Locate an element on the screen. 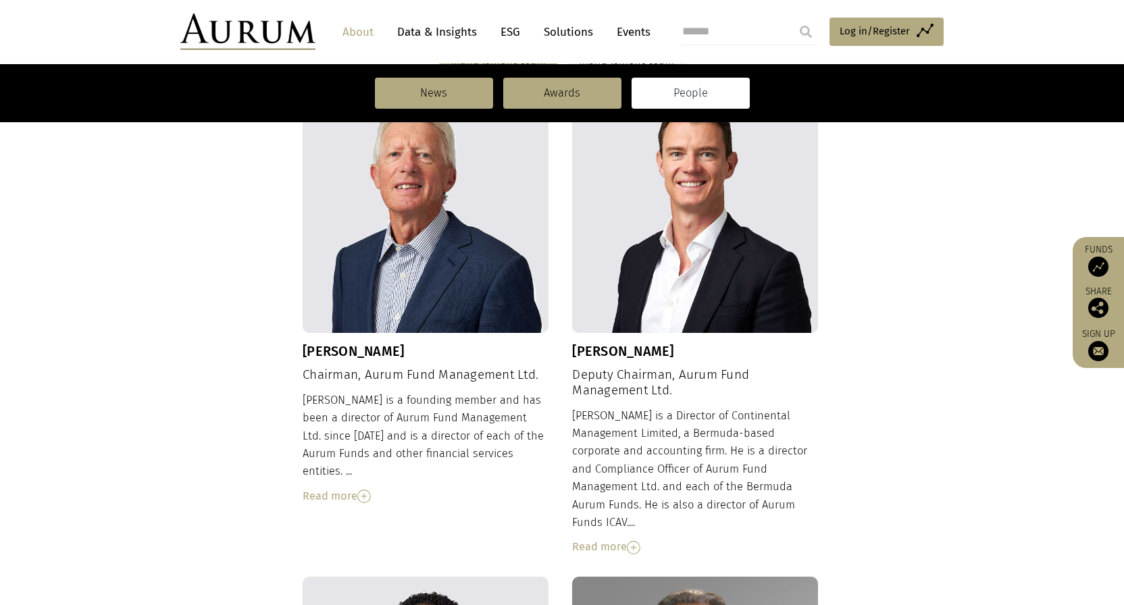  a: Data & Insights is located at coordinates (437, 32).